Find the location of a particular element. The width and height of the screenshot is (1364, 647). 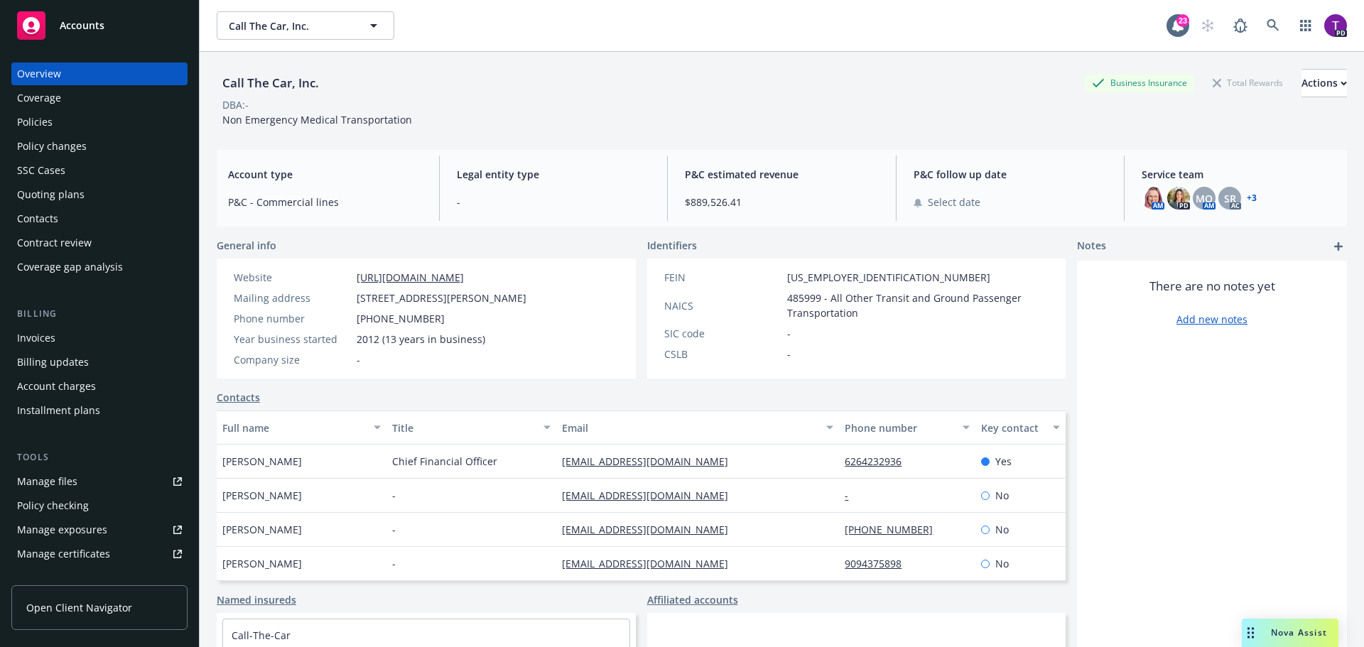

button: Title is located at coordinates (471, 428).